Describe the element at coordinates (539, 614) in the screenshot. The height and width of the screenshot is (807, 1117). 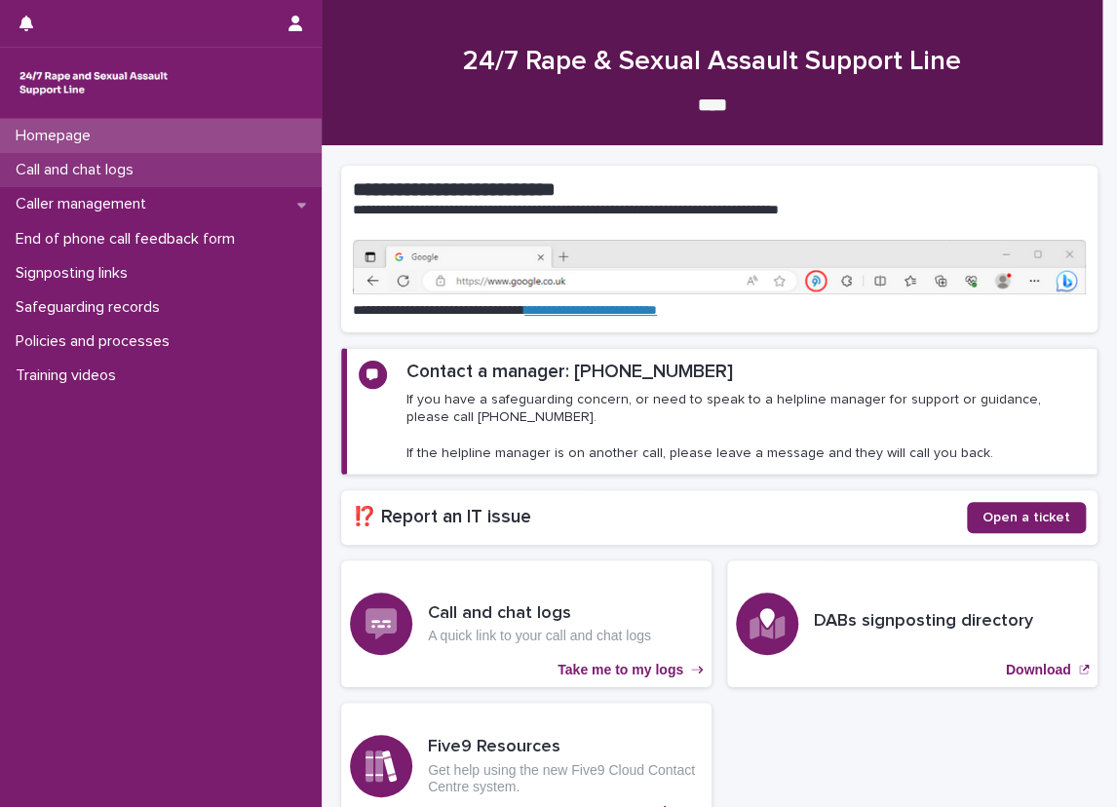
I see `h3: Call and chat logs` at that location.